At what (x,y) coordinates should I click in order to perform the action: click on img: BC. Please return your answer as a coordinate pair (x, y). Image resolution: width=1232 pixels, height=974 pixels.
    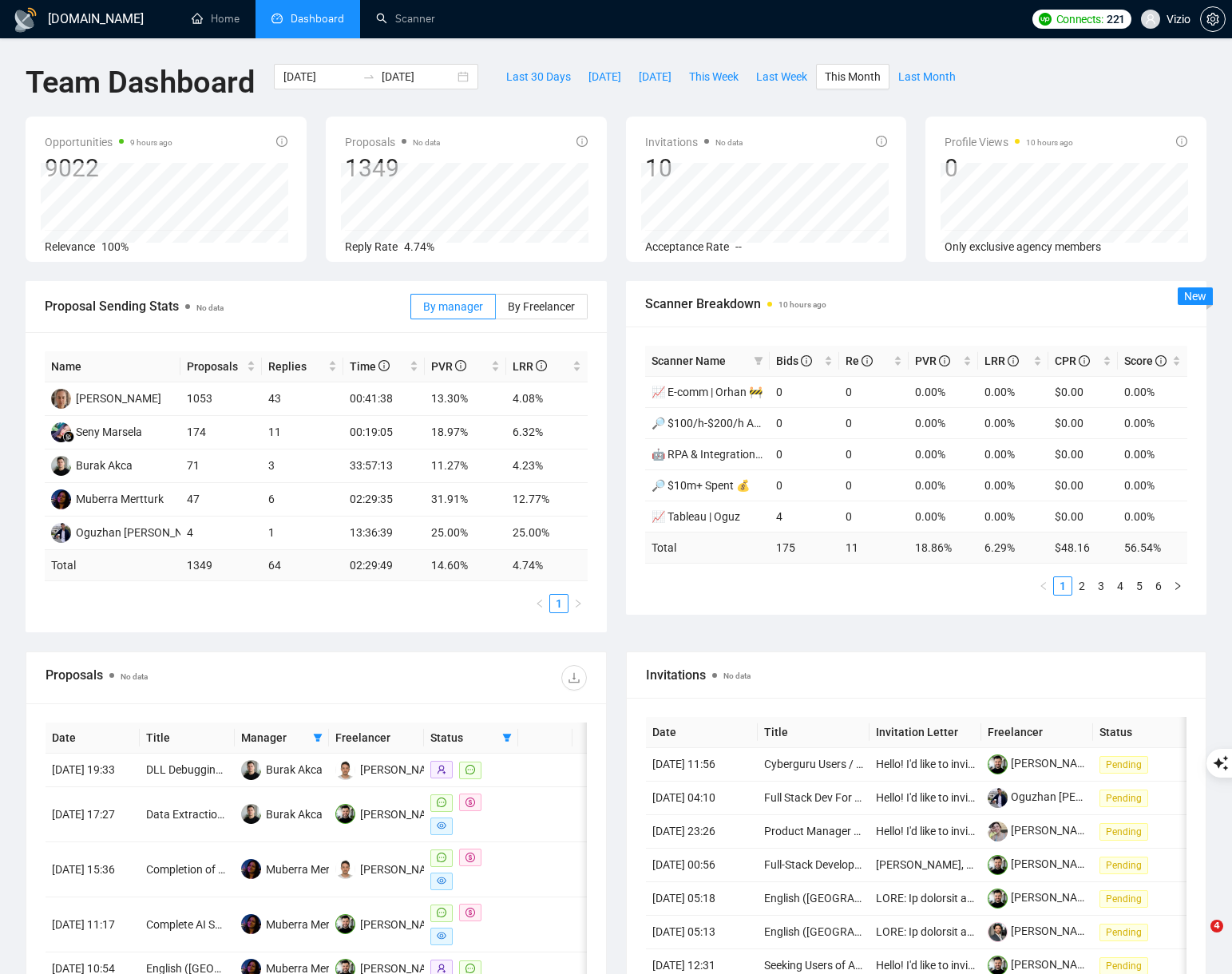
    Looking at the image, I should click on (345, 869).